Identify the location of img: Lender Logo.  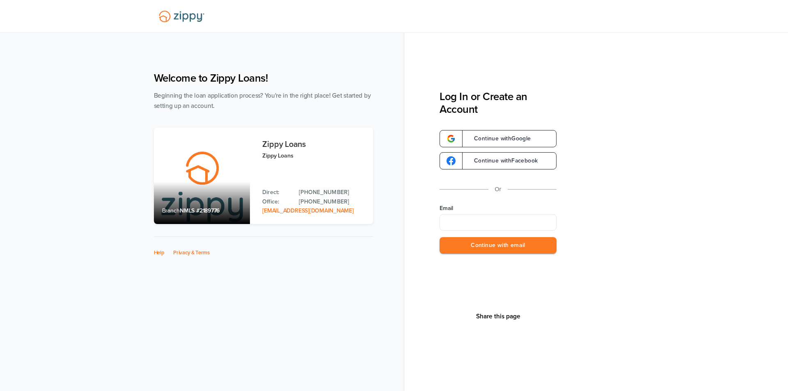
(181, 16).